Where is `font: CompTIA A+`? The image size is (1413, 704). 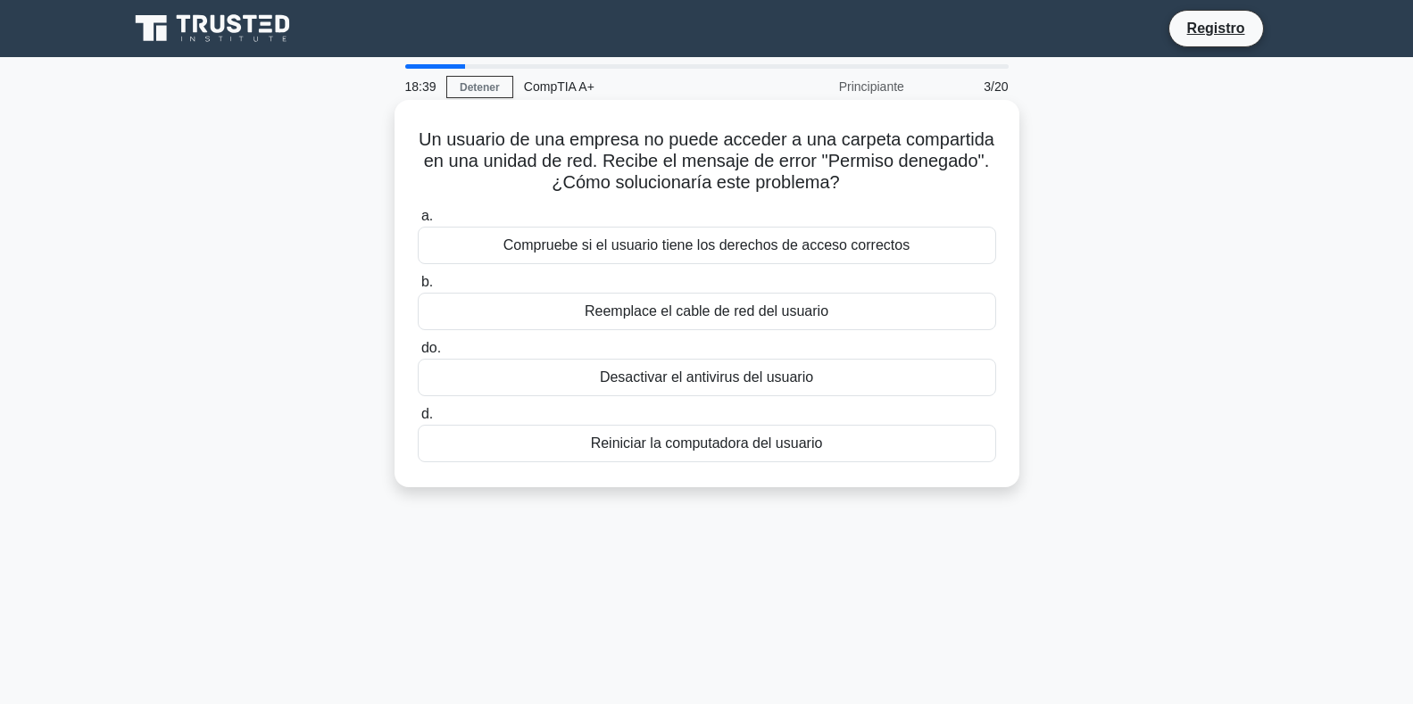 font: CompTIA A+ is located at coordinates (559, 87).